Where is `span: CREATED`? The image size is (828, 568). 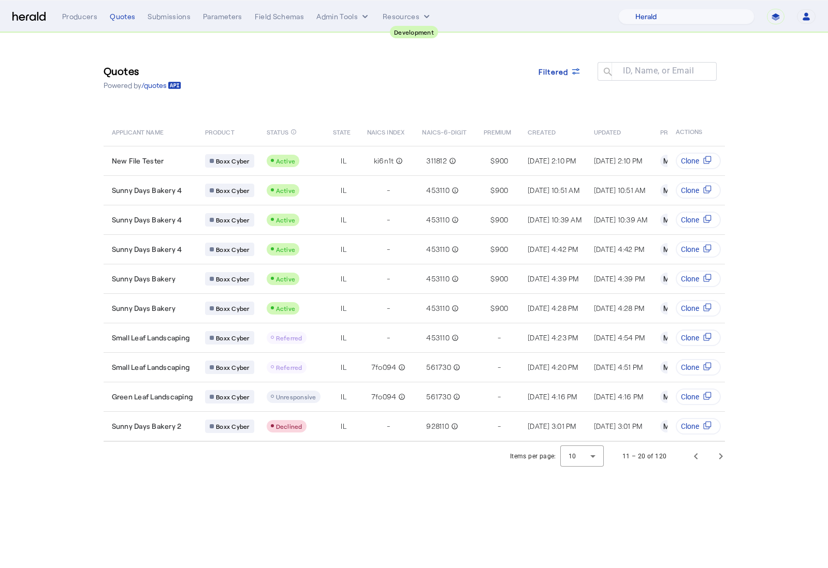
span: CREATED is located at coordinates (541, 131).